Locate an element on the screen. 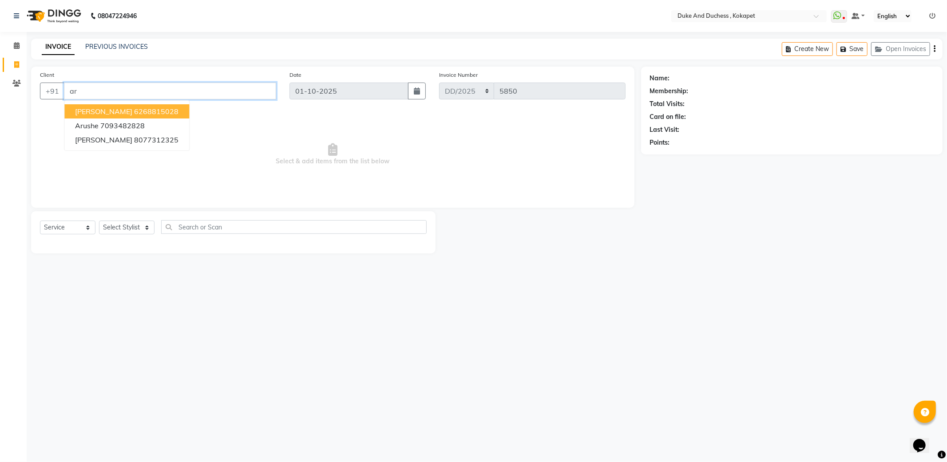 The width and height of the screenshot is (947, 462). b: 08047224946 is located at coordinates (117, 16).